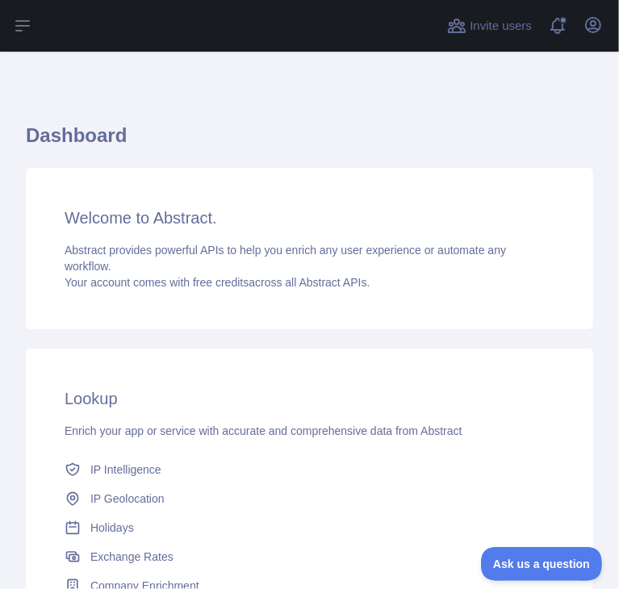 Image resolution: width=619 pixels, height=589 pixels. Describe the element at coordinates (489, 26) in the screenshot. I see `button: Invite users` at that location.